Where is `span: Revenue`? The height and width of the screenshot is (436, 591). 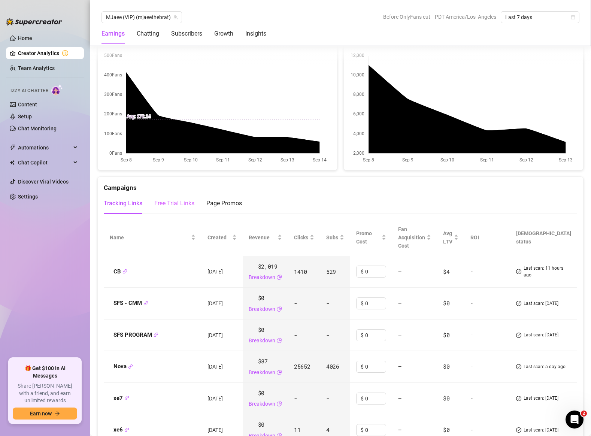 span: Revenue is located at coordinates (262, 237).